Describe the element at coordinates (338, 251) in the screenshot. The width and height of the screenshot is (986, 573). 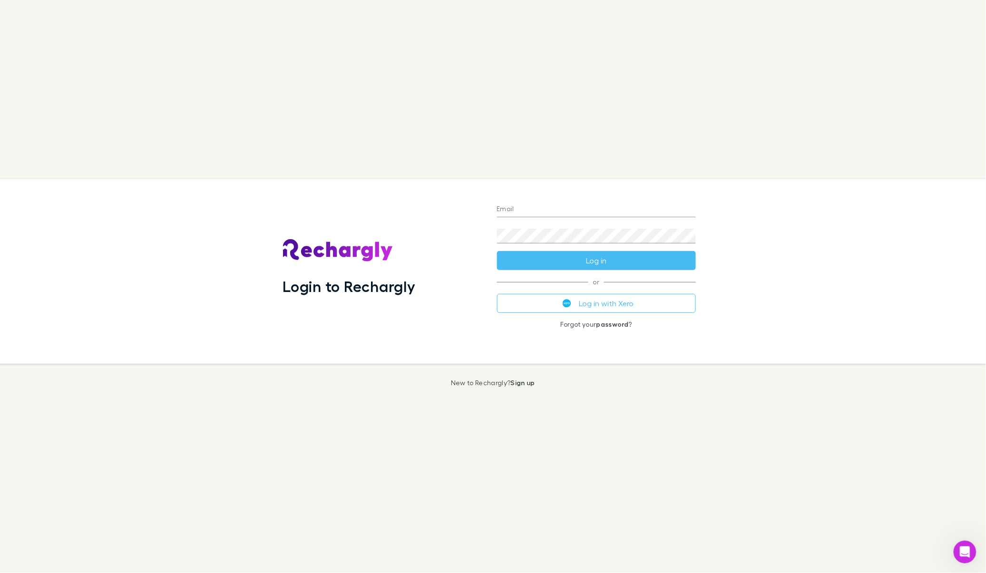
I see `img: Rechargly's Logo` at that location.